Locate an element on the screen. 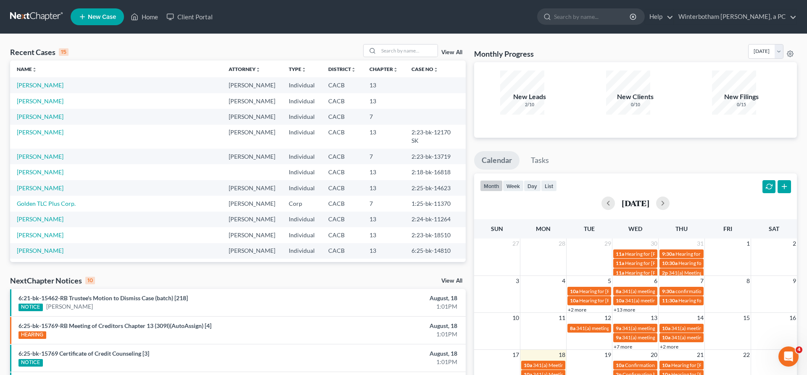 This screenshot has width=807, height=375. span: 11a is located at coordinates (620, 254).